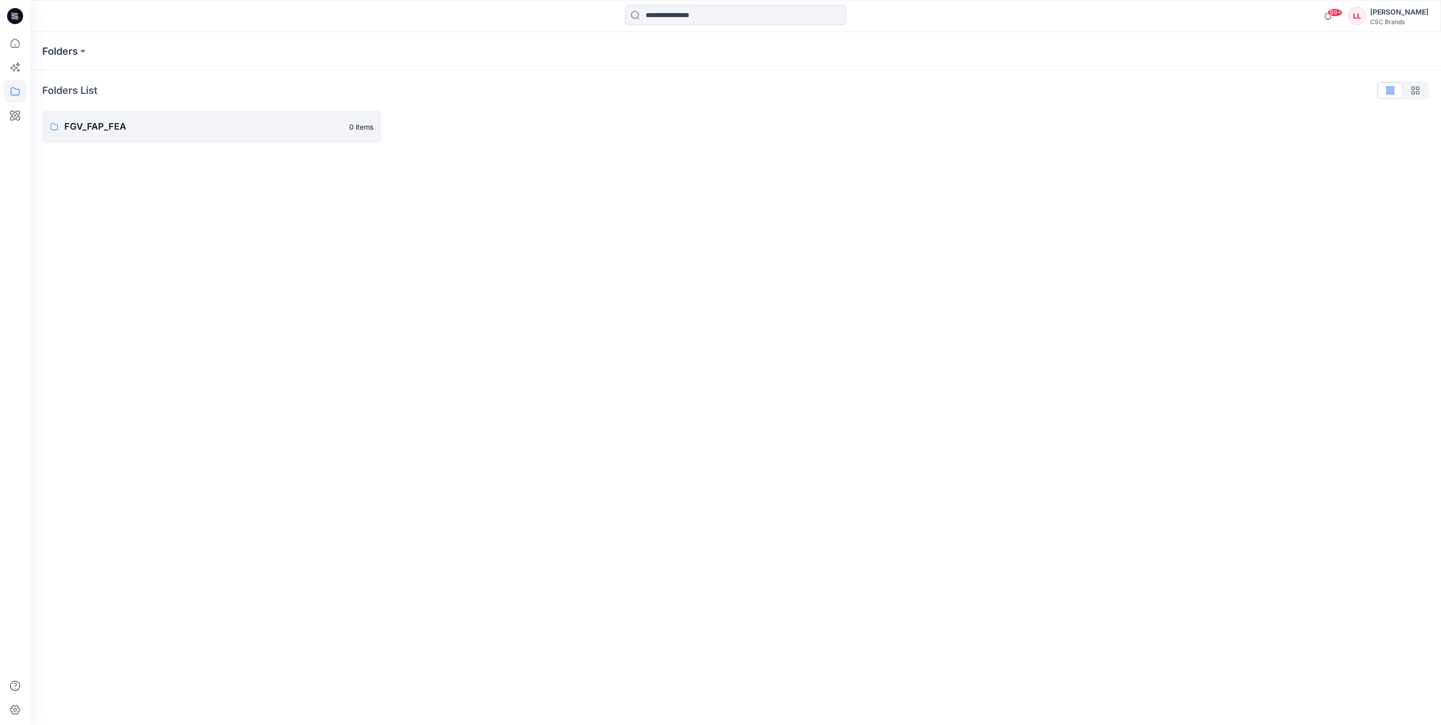 This screenshot has width=1441, height=725. I want to click on div: CSC Brands, so click(1400, 22).